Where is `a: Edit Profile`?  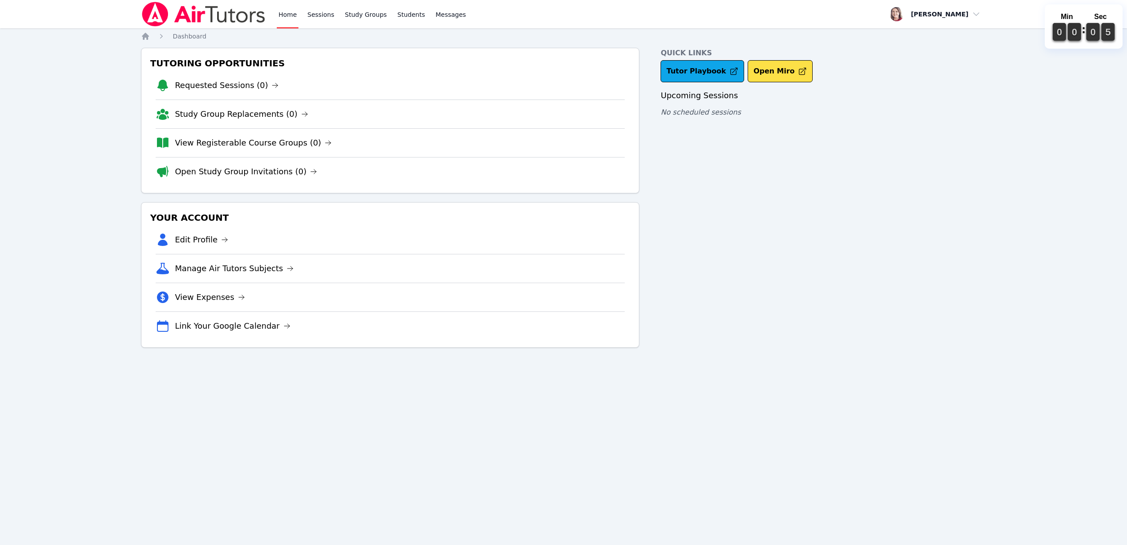
a: Edit Profile is located at coordinates (202, 240).